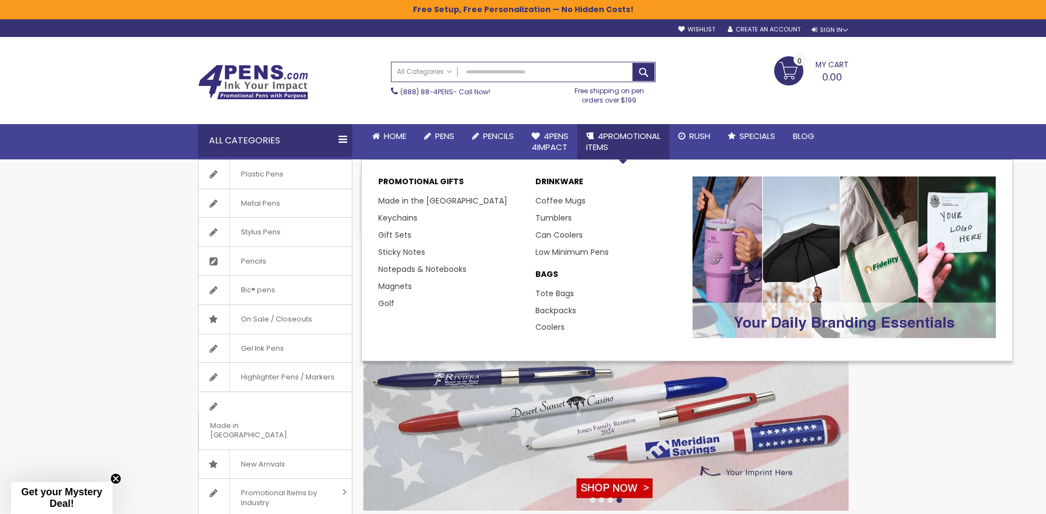 Image resolution: width=1046 pixels, height=514 pixels. I want to click on span: 4Pens 4impact, so click(550, 141).